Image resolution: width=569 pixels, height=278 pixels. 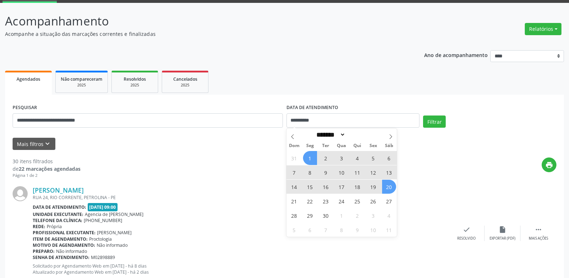 I want to click on i: insert_drive_file, so click(x=502, y=230).